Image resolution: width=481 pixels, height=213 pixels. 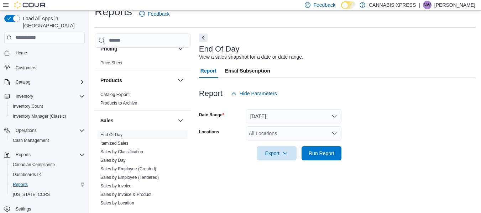 I want to click on a: Cash Management, so click(x=31, y=141).